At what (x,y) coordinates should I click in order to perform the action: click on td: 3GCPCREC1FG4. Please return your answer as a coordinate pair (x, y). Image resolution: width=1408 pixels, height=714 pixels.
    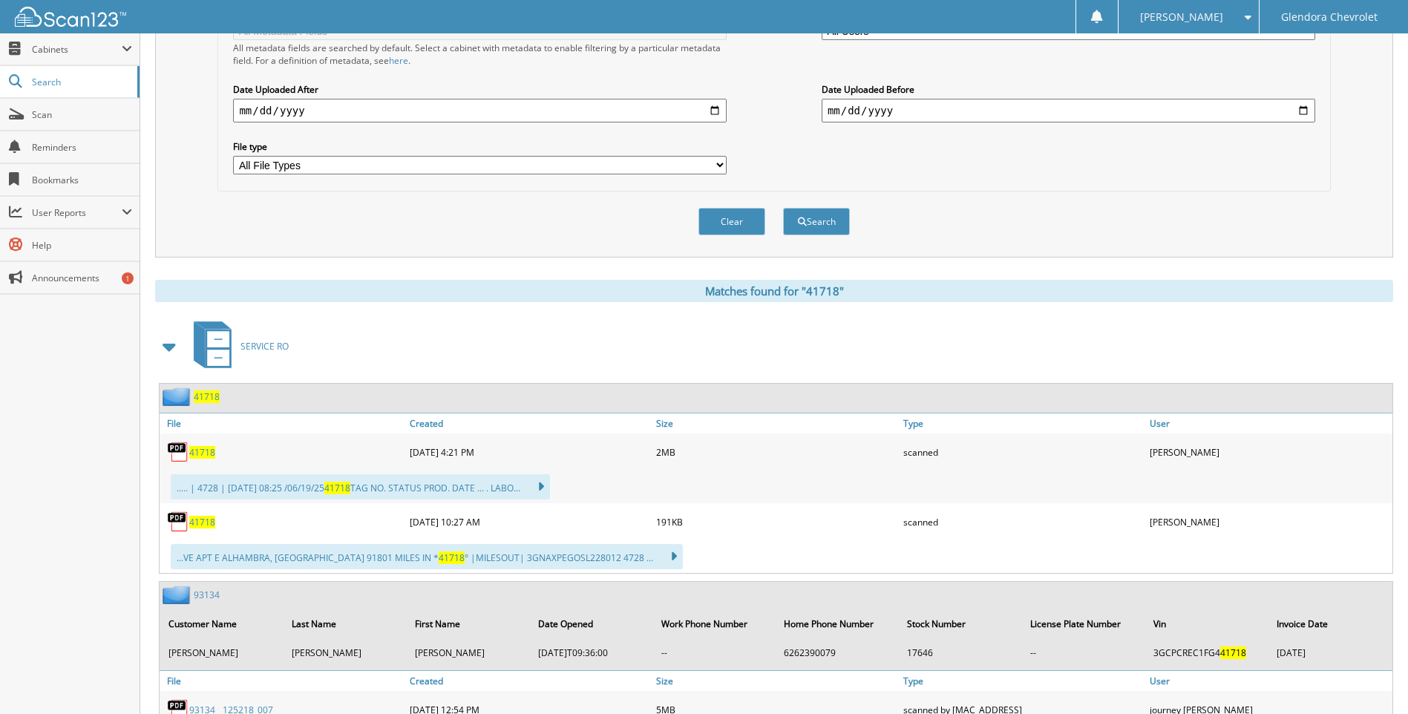
    Looking at the image, I should click on (1207, 652).